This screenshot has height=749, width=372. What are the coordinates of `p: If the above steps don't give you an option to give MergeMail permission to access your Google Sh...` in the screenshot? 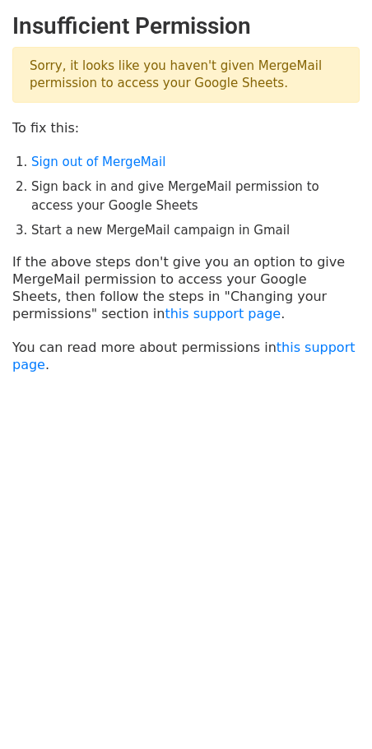 It's located at (186, 288).